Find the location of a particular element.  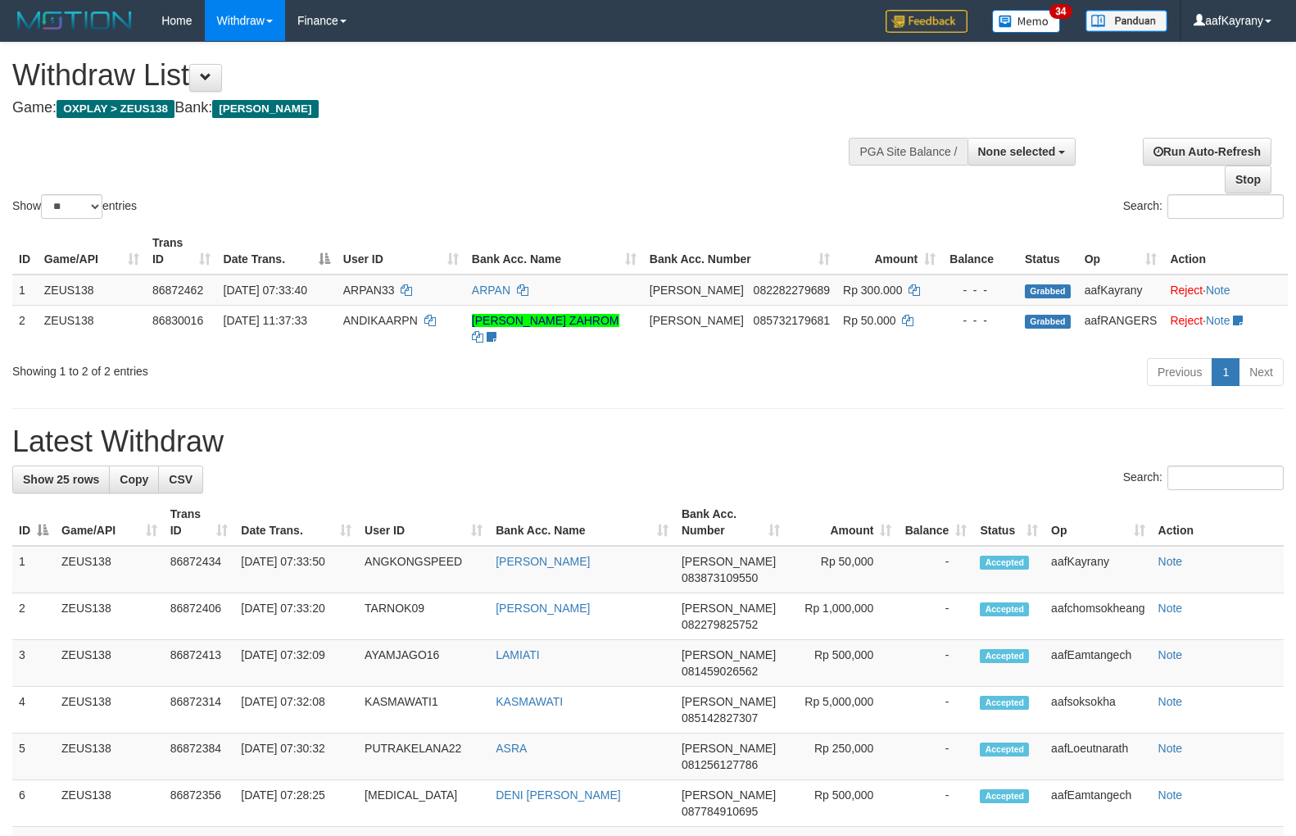

span: Copy 081256127786 to clipboard is located at coordinates (719, 764).